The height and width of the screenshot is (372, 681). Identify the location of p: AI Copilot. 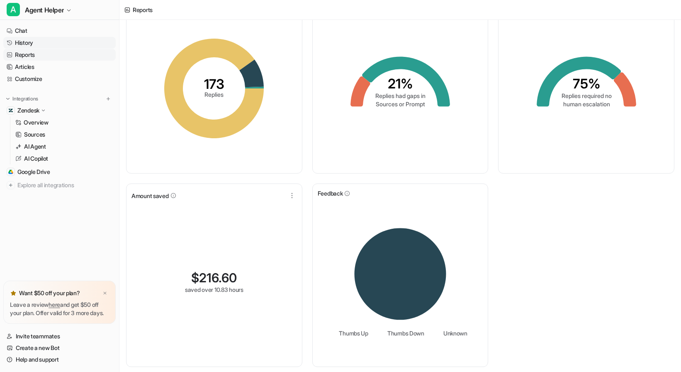
(36, 158).